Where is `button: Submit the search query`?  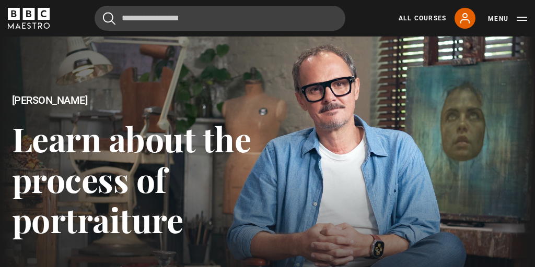 button: Submit the search query is located at coordinates (109, 18).